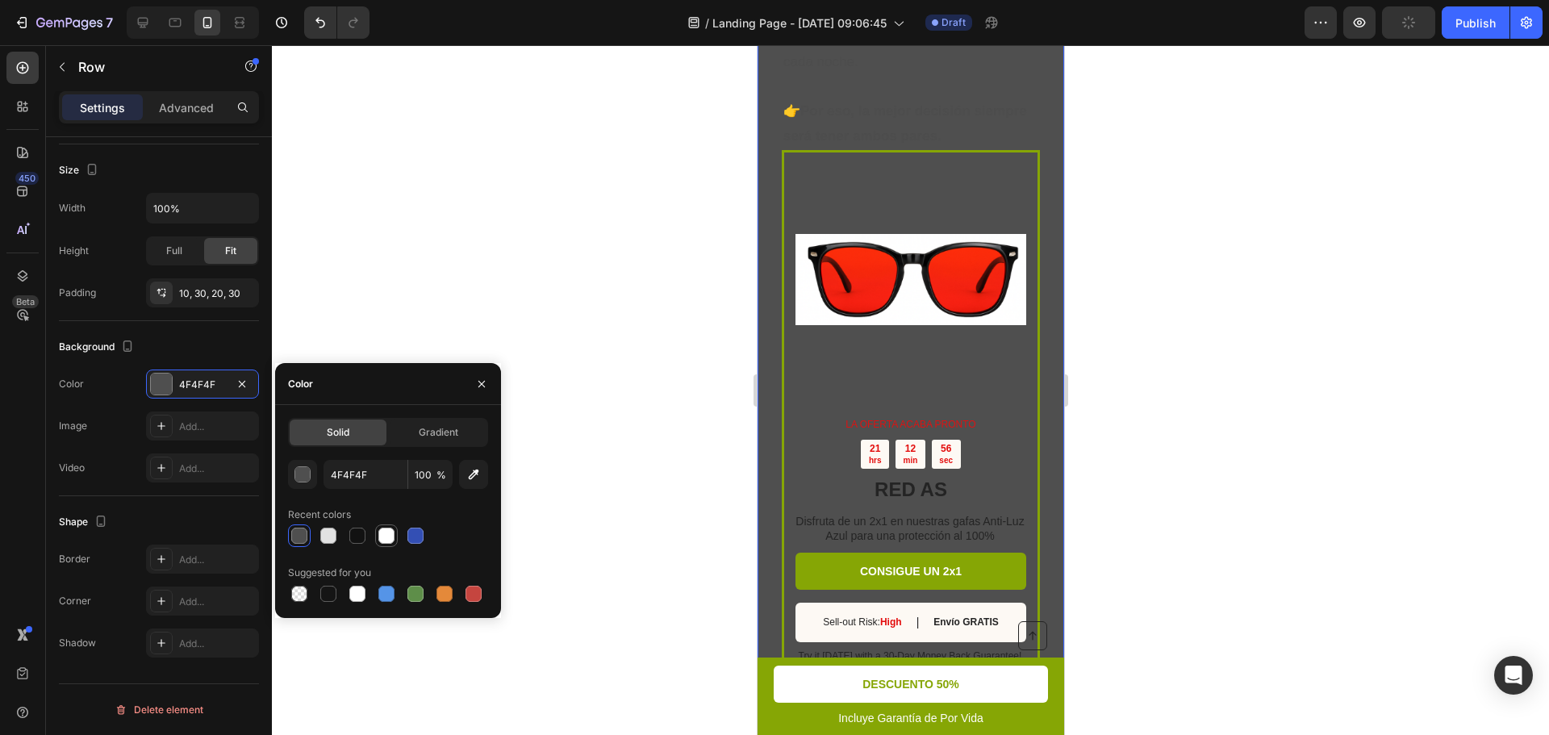 This screenshot has height=735, width=1549. I want to click on button: 7, so click(63, 23).